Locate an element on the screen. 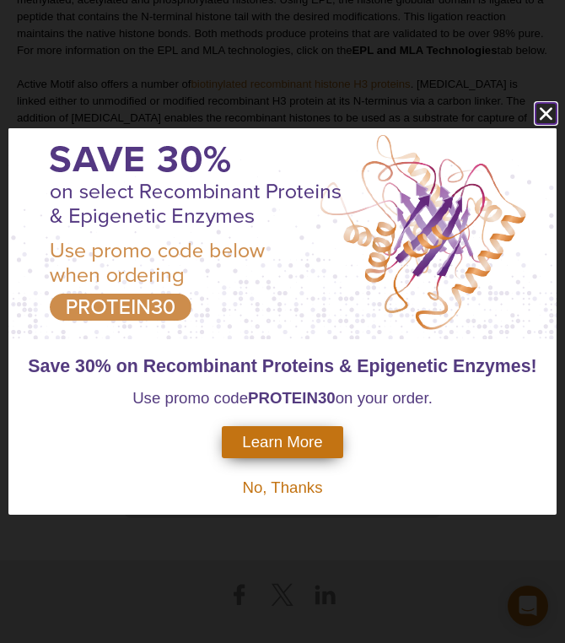  strong: PROTEIN30 is located at coordinates (292, 398).